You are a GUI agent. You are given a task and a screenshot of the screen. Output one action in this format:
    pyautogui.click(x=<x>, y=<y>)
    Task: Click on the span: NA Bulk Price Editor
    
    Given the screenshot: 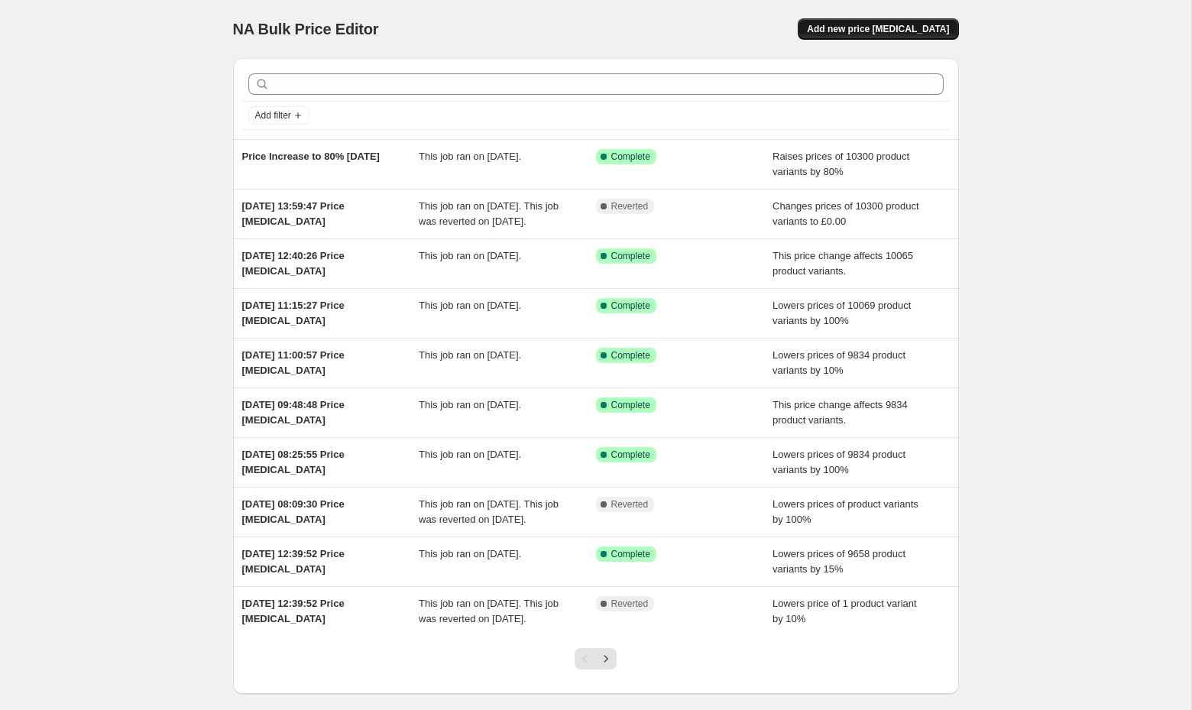 What is the action you would take?
    pyautogui.click(x=306, y=29)
    